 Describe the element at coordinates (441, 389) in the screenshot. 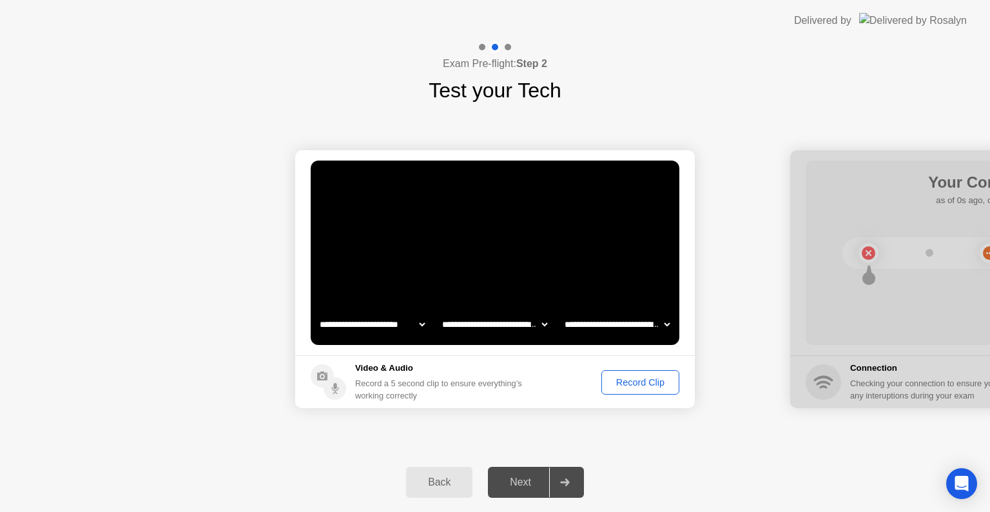

I see `div: Record a 5 second clip to ensure everything’s working correctly` at that location.